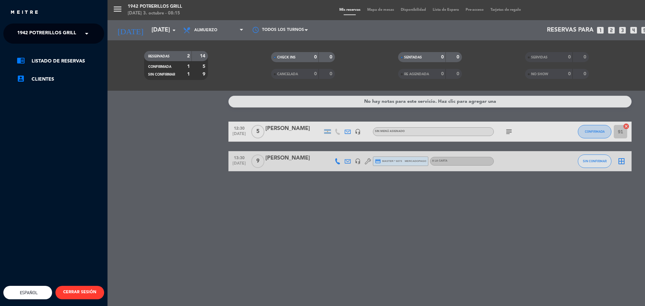 The width and height of the screenshot is (645, 306). Describe the element at coordinates (80, 293) in the screenshot. I see `button: CERRAR SESIÓN` at that location.